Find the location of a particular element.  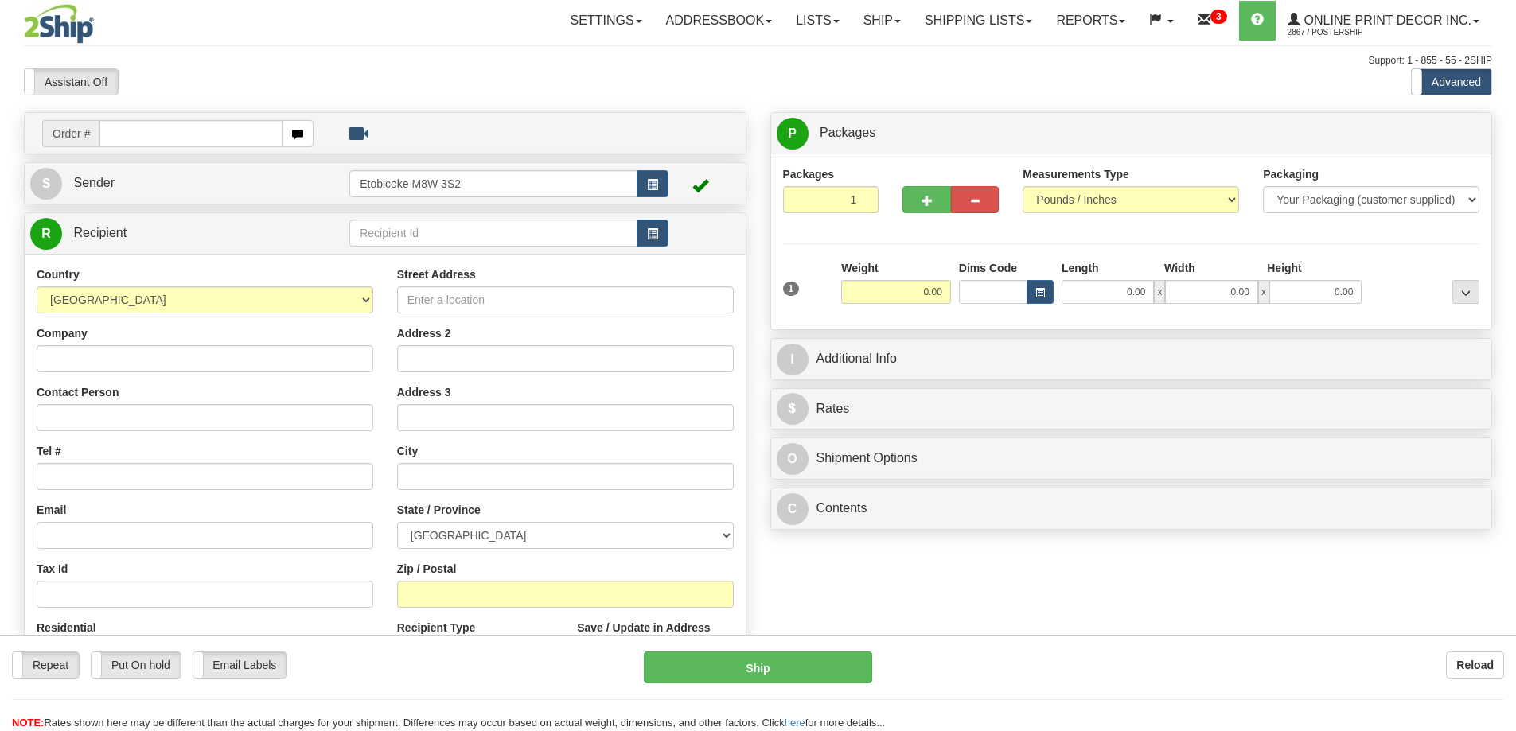

span: Packages is located at coordinates (848, 132).